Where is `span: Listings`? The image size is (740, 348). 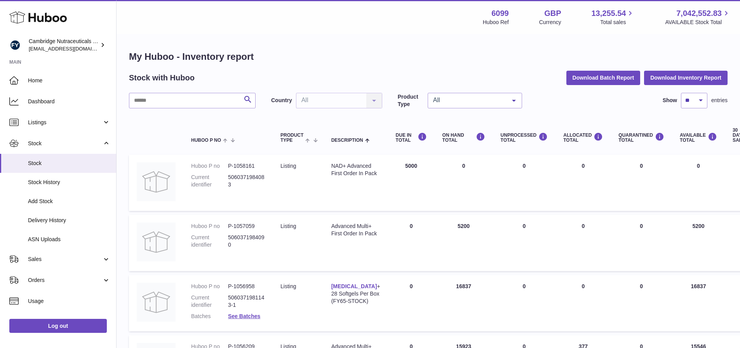 span: Listings is located at coordinates (65, 122).